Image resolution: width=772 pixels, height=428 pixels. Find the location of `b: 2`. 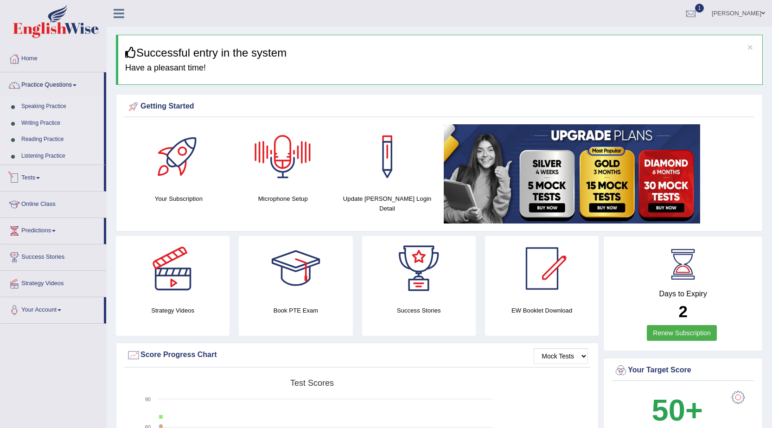

b: 2 is located at coordinates (682, 311).